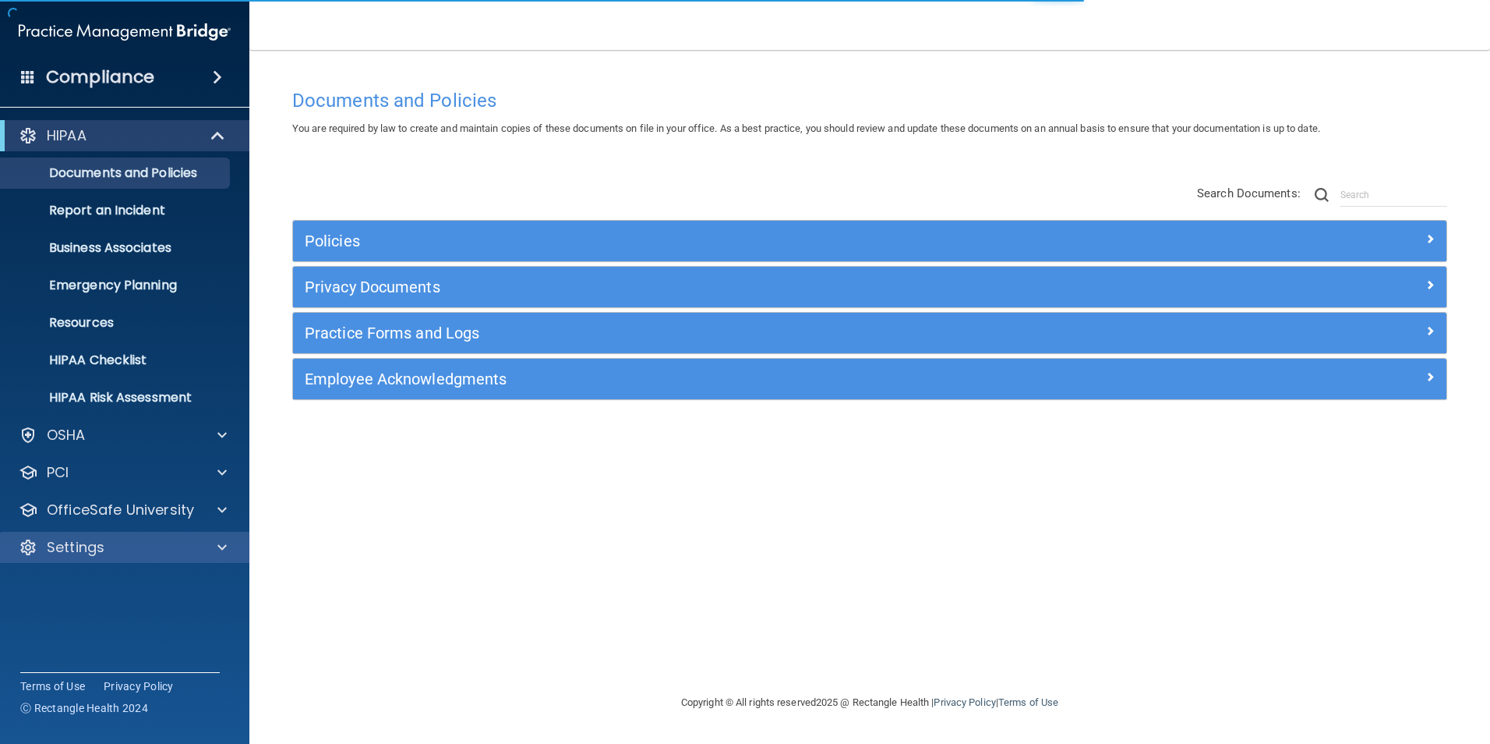 Image resolution: width=1490 pixels, height=744 pixels. What do you see at coordinates (116, 248) in the screenshot?
I see `p: Business Associates` at bounding box center [116, 248].